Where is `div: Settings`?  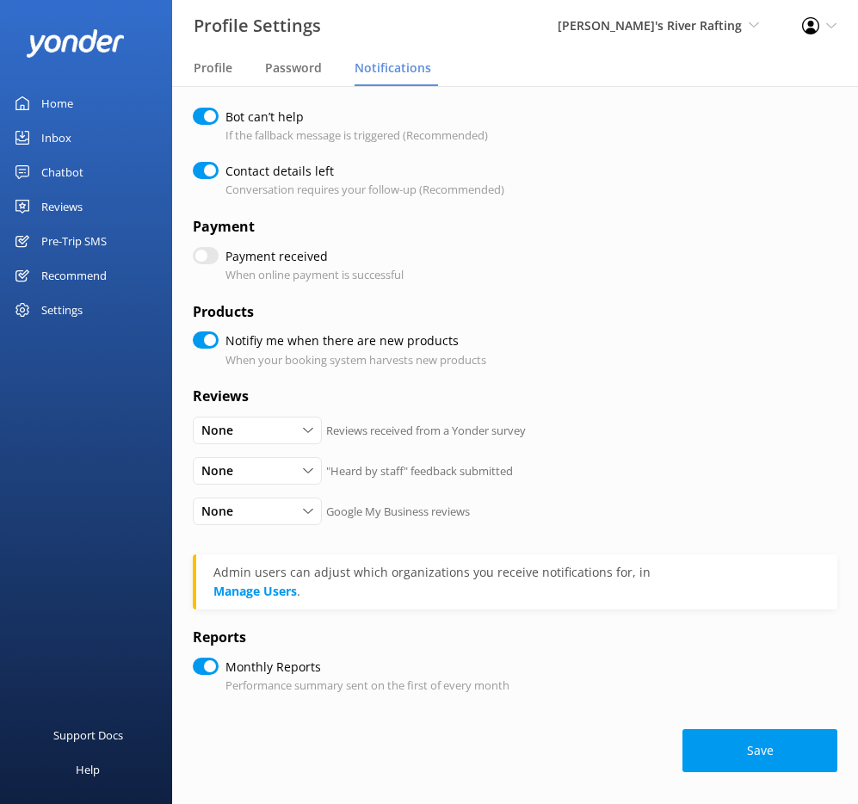 div: Settings is located at coordinates (62, 310).